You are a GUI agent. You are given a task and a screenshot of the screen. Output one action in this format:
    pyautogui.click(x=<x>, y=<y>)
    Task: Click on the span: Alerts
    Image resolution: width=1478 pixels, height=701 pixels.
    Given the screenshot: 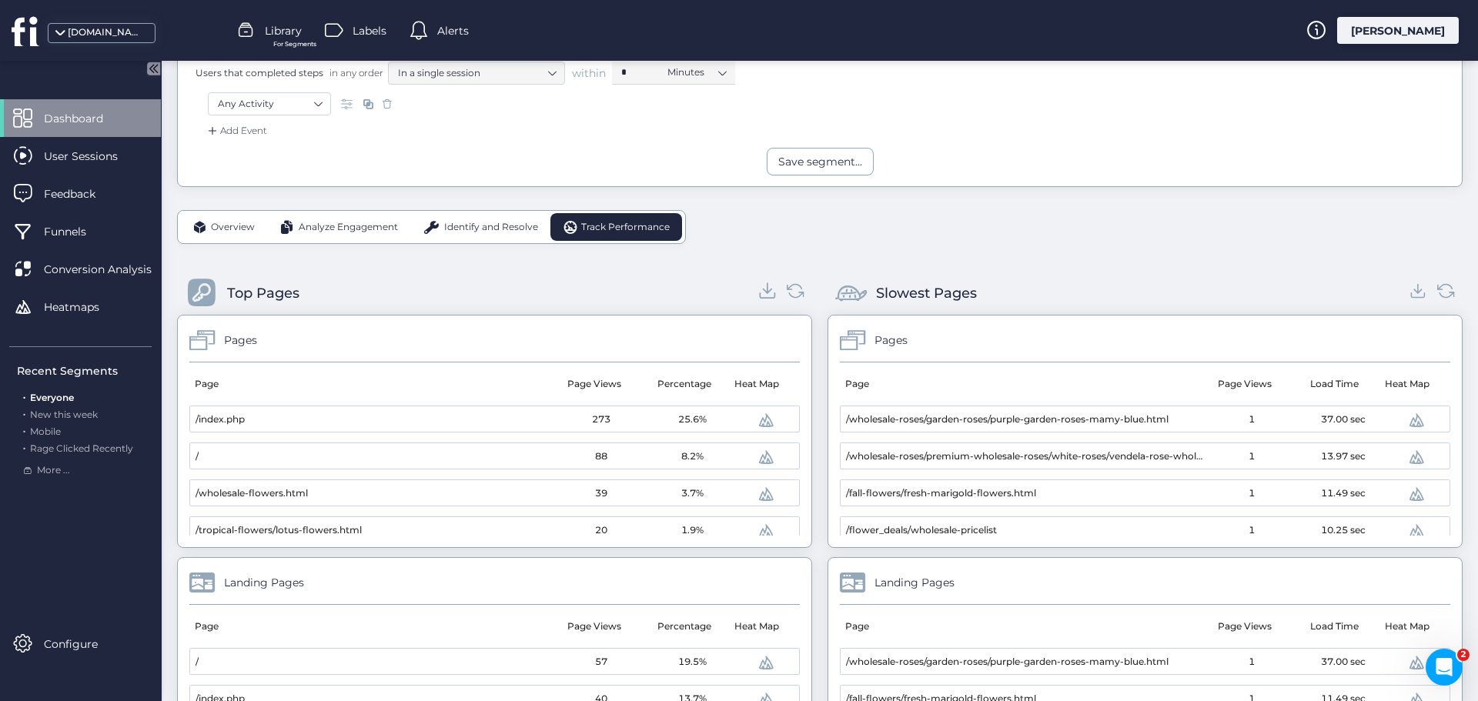 What is the action you would take?
    pyautogui.click(x=453, y=31)
    